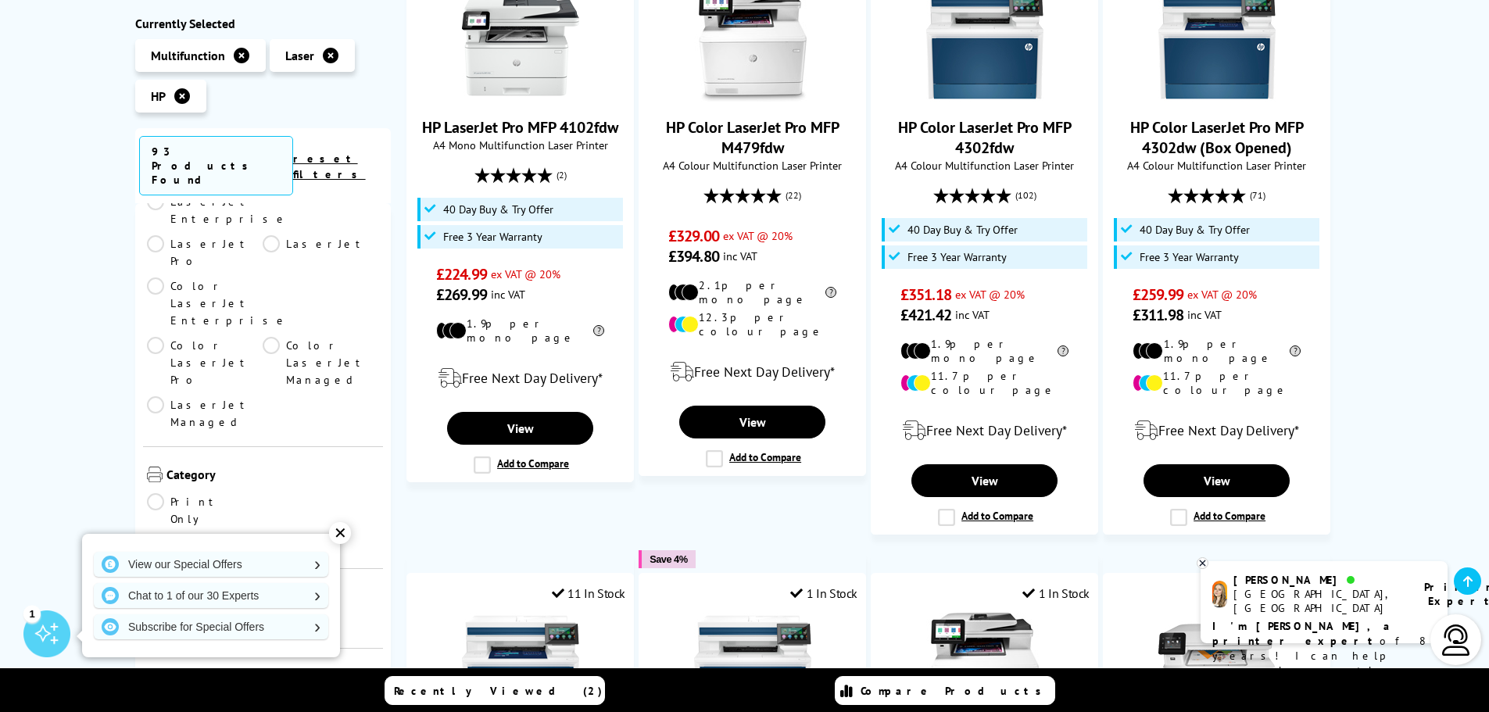 The width and height of the screenshot is (1489, 712). What do you see at coordinates (669, 559) in the screenshot?
I see `span: Save 4%` at bounding box center [669, 559].